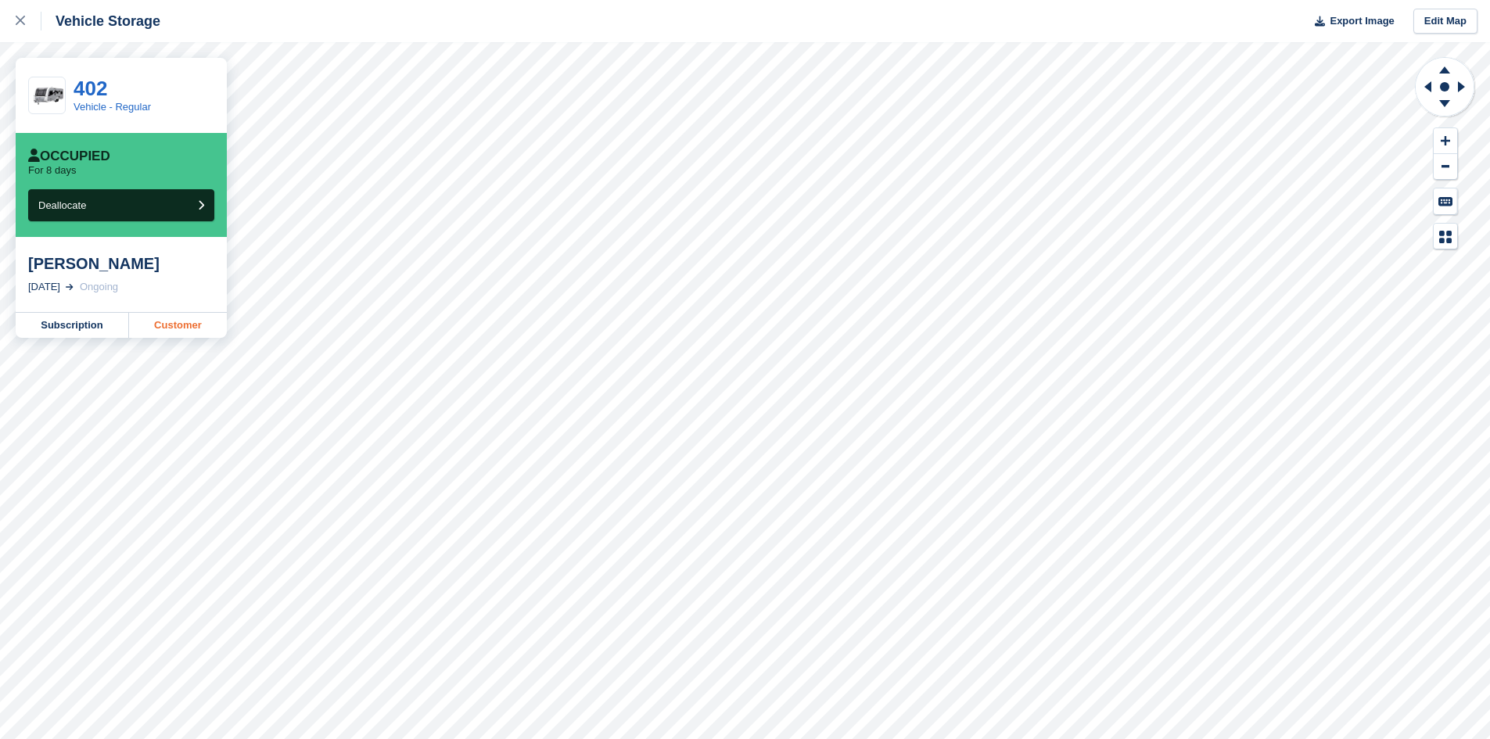  Describe the element at coordinates (178, 325) in the screenshot. I see `a: Customer` at that location.